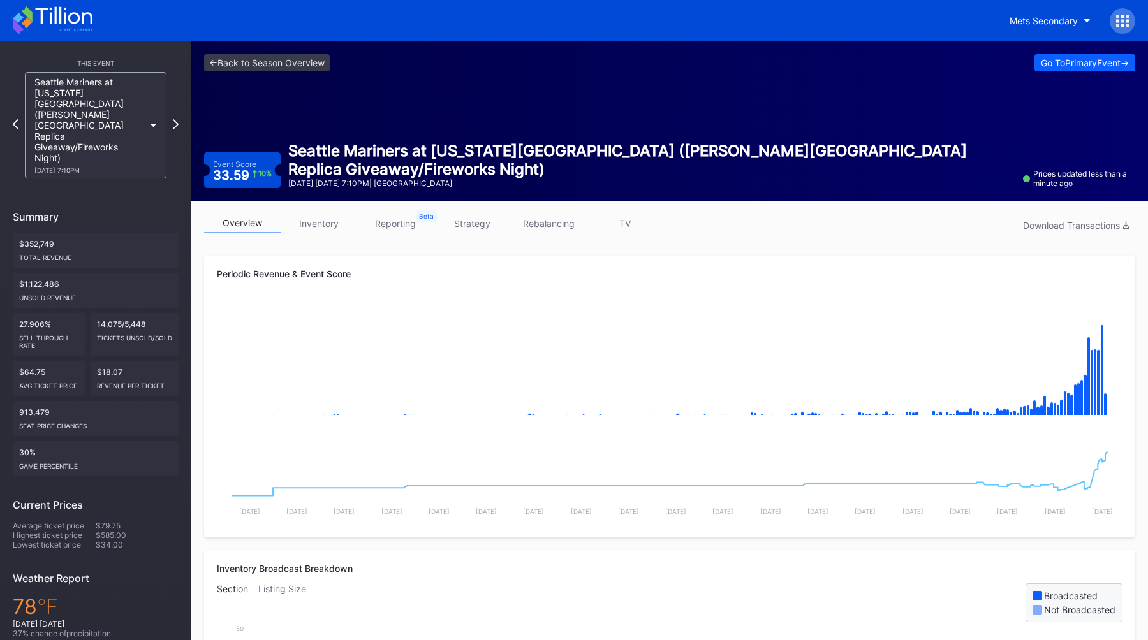 The width and height of the screenshot is (1148, 640). I want to click on div: seat price changes, so click(96, 423).